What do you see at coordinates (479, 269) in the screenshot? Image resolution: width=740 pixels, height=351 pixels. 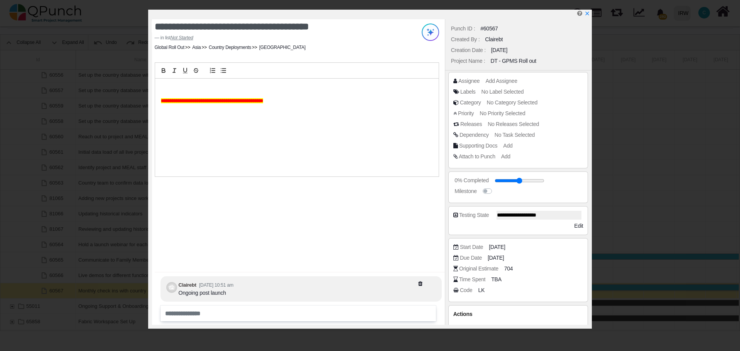 I see `div: Original Estimate` at bounding box center [479, 269].